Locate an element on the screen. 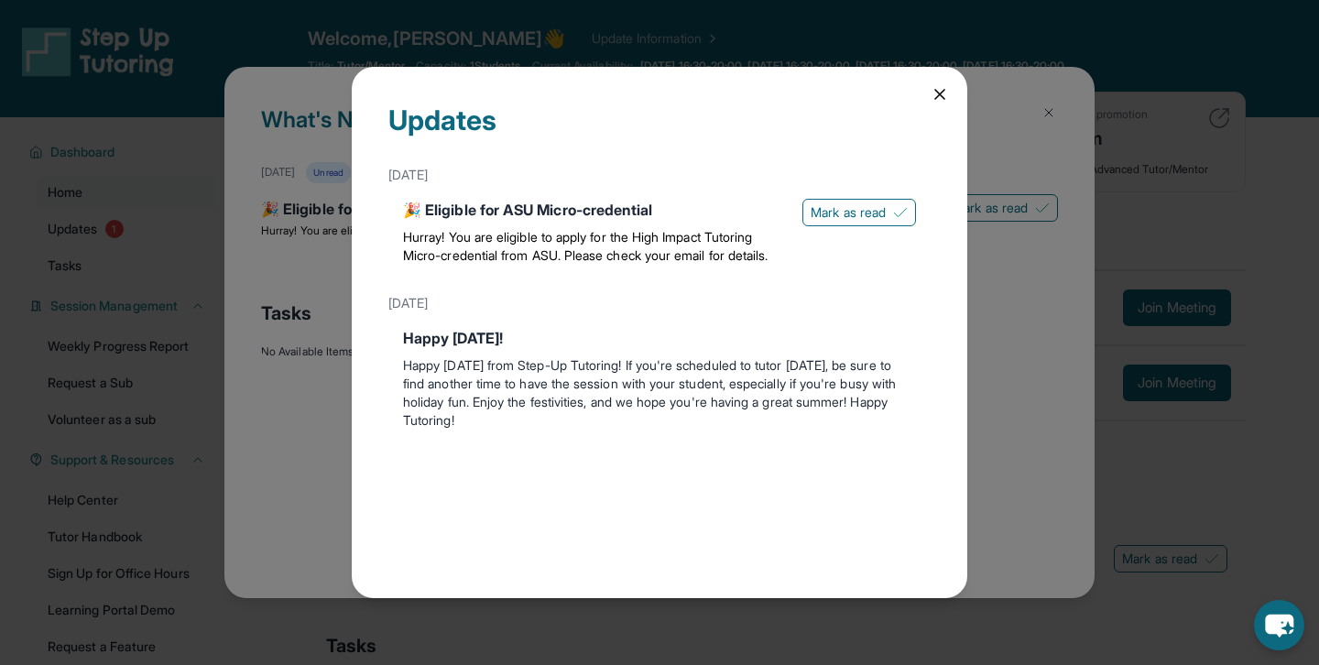 Image resolution: width=1319 pixels, height=665 pixels. button: Mark as read is located at coordinates (859, 212).